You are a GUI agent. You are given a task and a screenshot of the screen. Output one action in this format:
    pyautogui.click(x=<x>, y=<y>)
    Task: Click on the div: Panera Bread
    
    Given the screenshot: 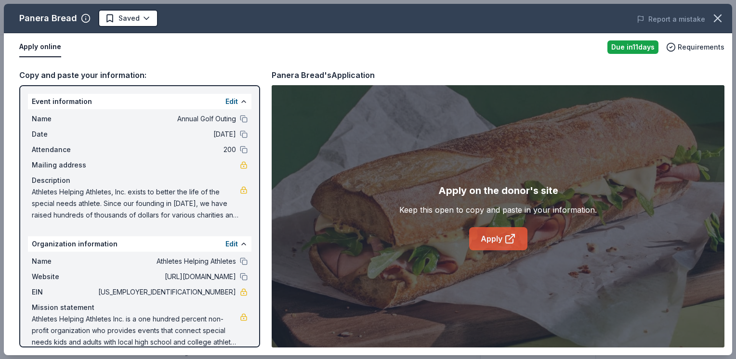 What is the action you would take?
    pyautogui.click(x=48, y=18)
    